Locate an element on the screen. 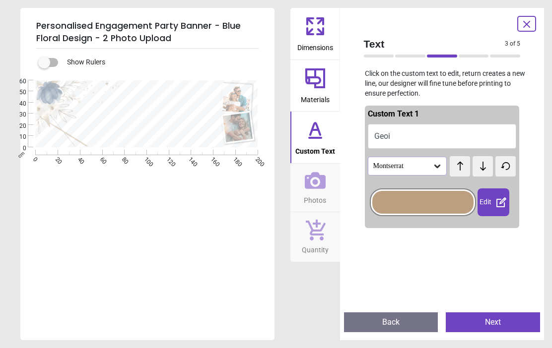  div: Show Rulers is located at coordinates (159, 63).